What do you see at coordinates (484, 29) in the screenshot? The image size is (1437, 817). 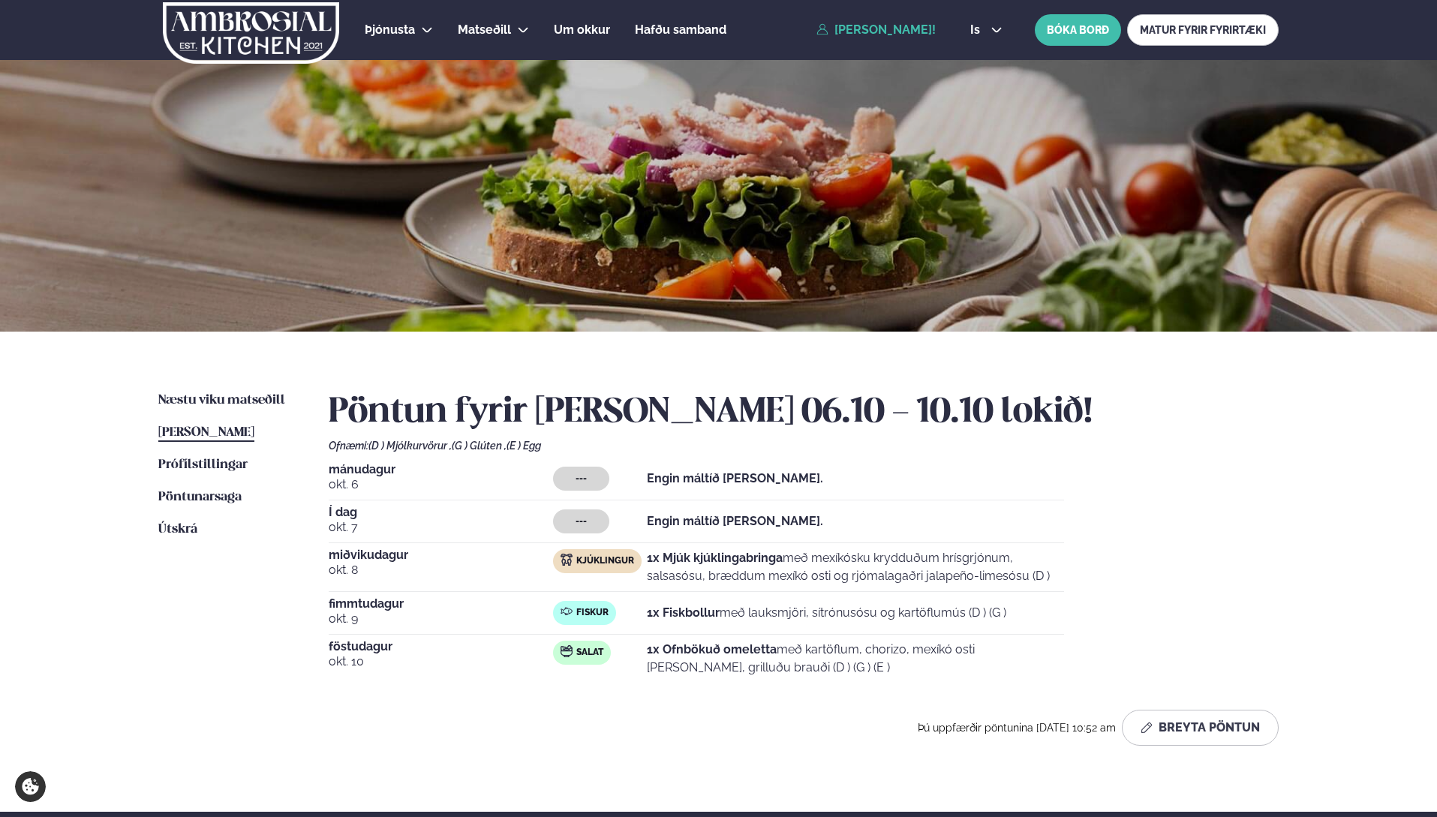 I see `span: Matseðill` at bounding box center [484, 29].